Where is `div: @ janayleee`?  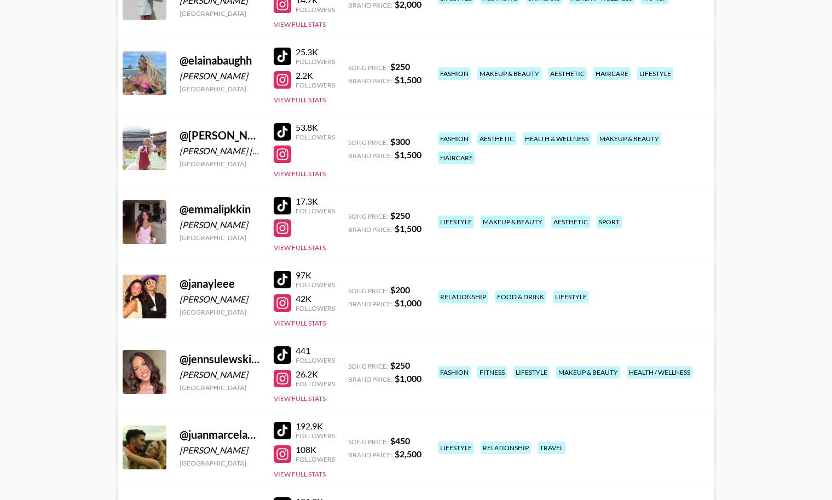
div: @ janayleee is located at coordinates (220, 284).